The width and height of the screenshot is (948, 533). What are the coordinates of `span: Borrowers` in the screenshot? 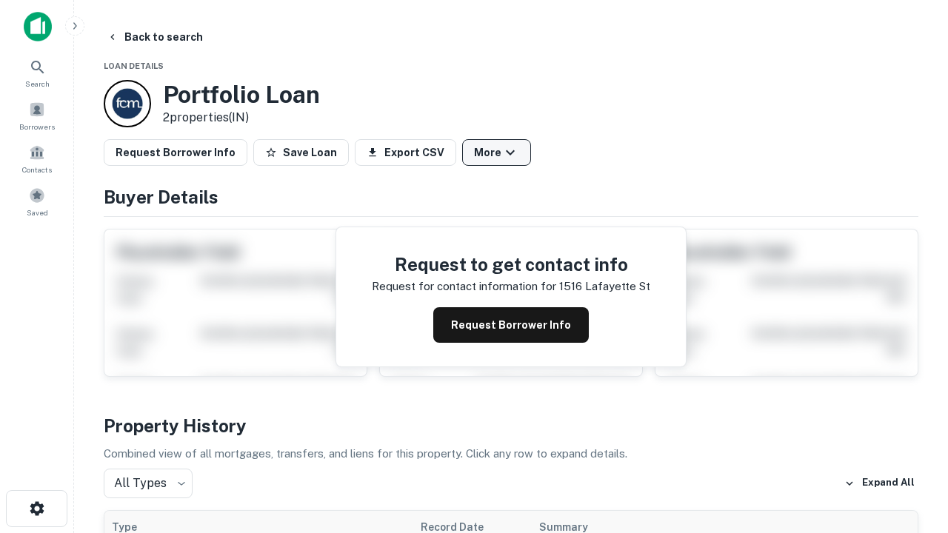 It's located at (37, 127).